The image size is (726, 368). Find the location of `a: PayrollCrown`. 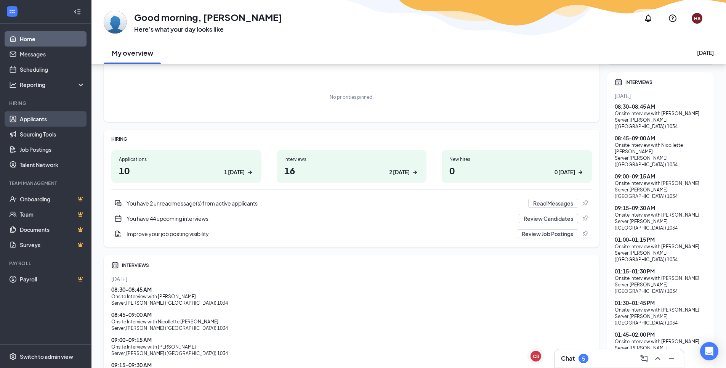

a: PayrollCrown is located at coordinates (52, 279).